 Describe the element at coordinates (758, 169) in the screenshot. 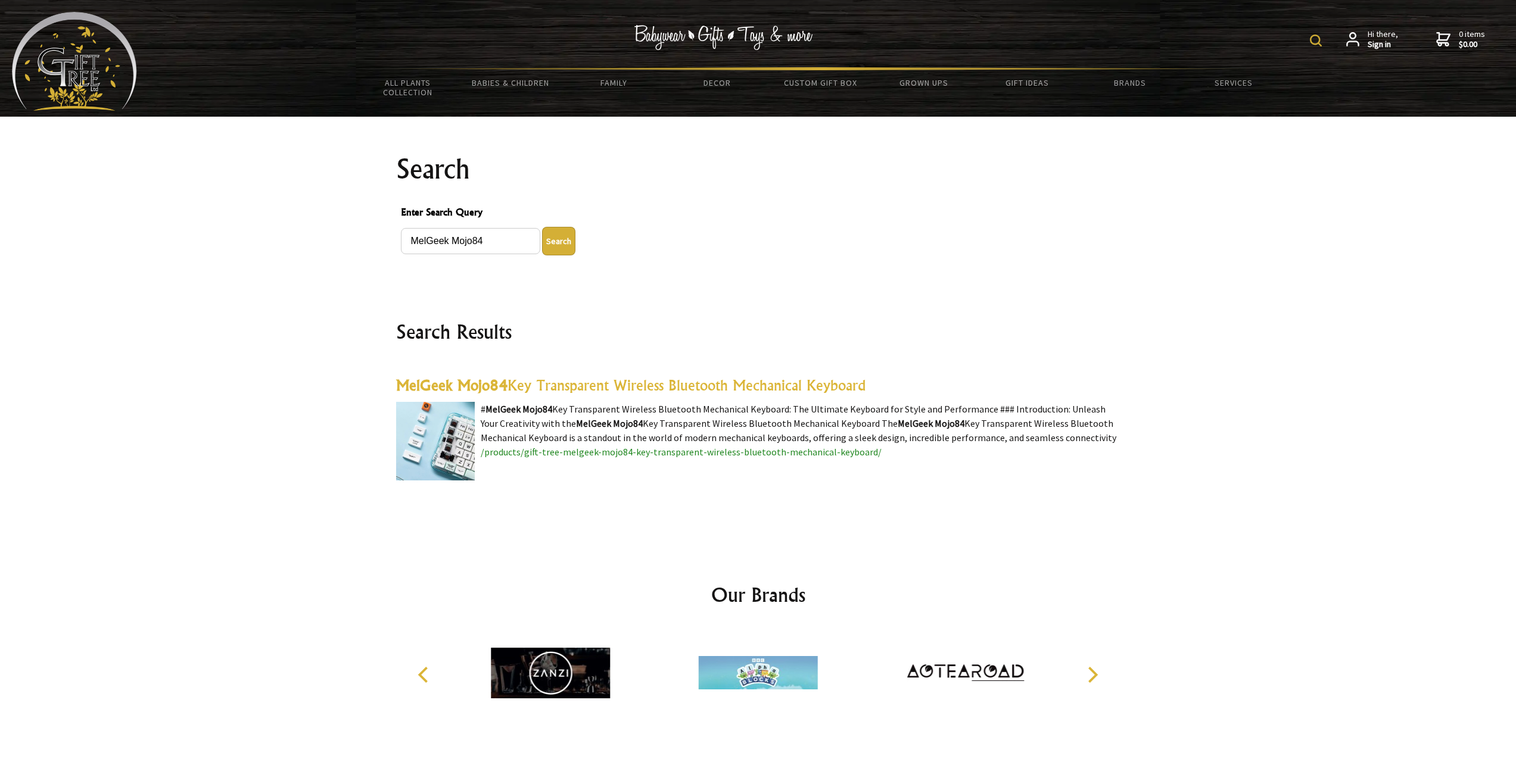

I see `h1: Search` at that location.